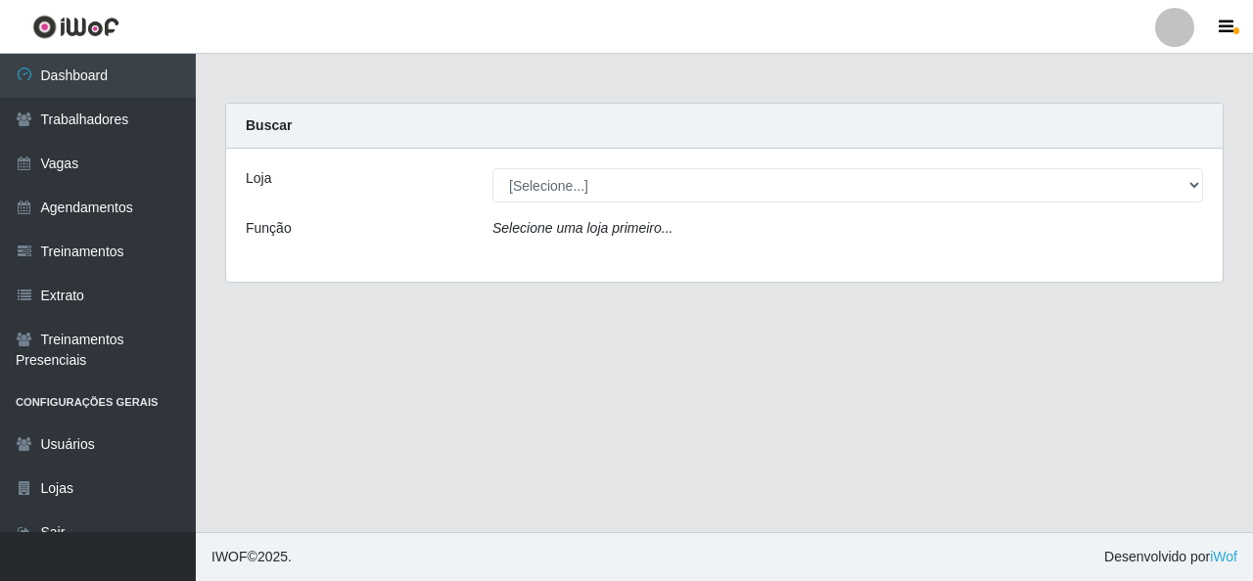 This screenshot has width=1253, height=581. What do you see at coordinates (258, 178) in the screenshot?
I see `label: Loja` at bounding box center [258, 178].